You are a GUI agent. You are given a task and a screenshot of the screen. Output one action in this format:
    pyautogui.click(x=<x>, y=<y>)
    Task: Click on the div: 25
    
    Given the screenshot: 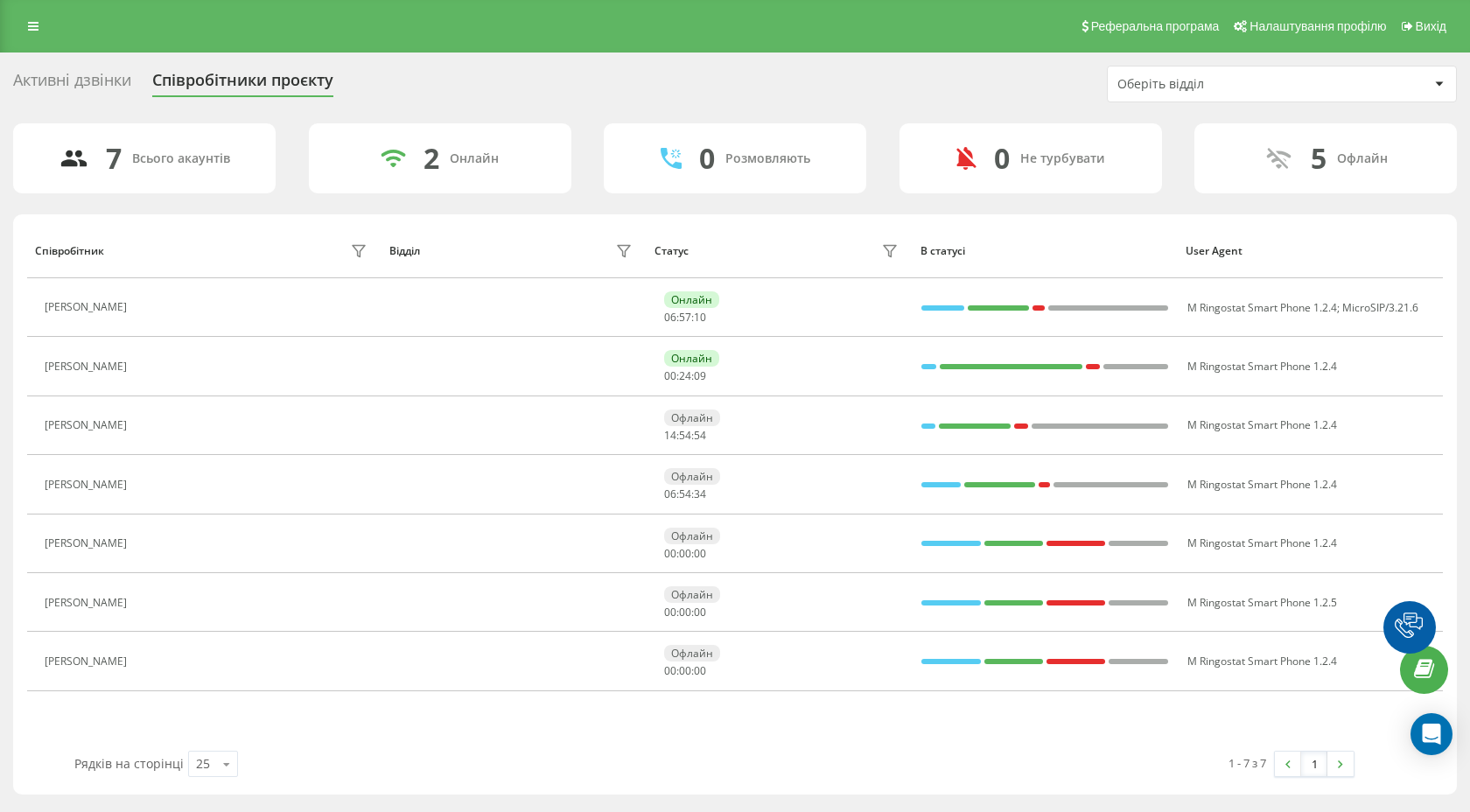 What is the action you would take?
    pyautogui.click(x=203, y=763)
    